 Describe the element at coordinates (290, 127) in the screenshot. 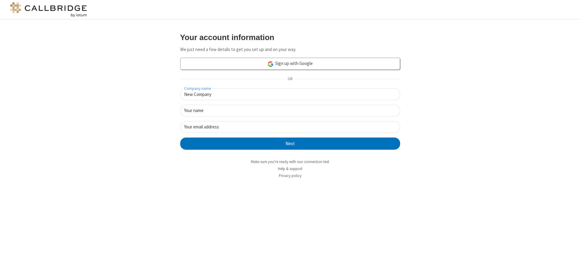

I see `input: Your email address` at that location.